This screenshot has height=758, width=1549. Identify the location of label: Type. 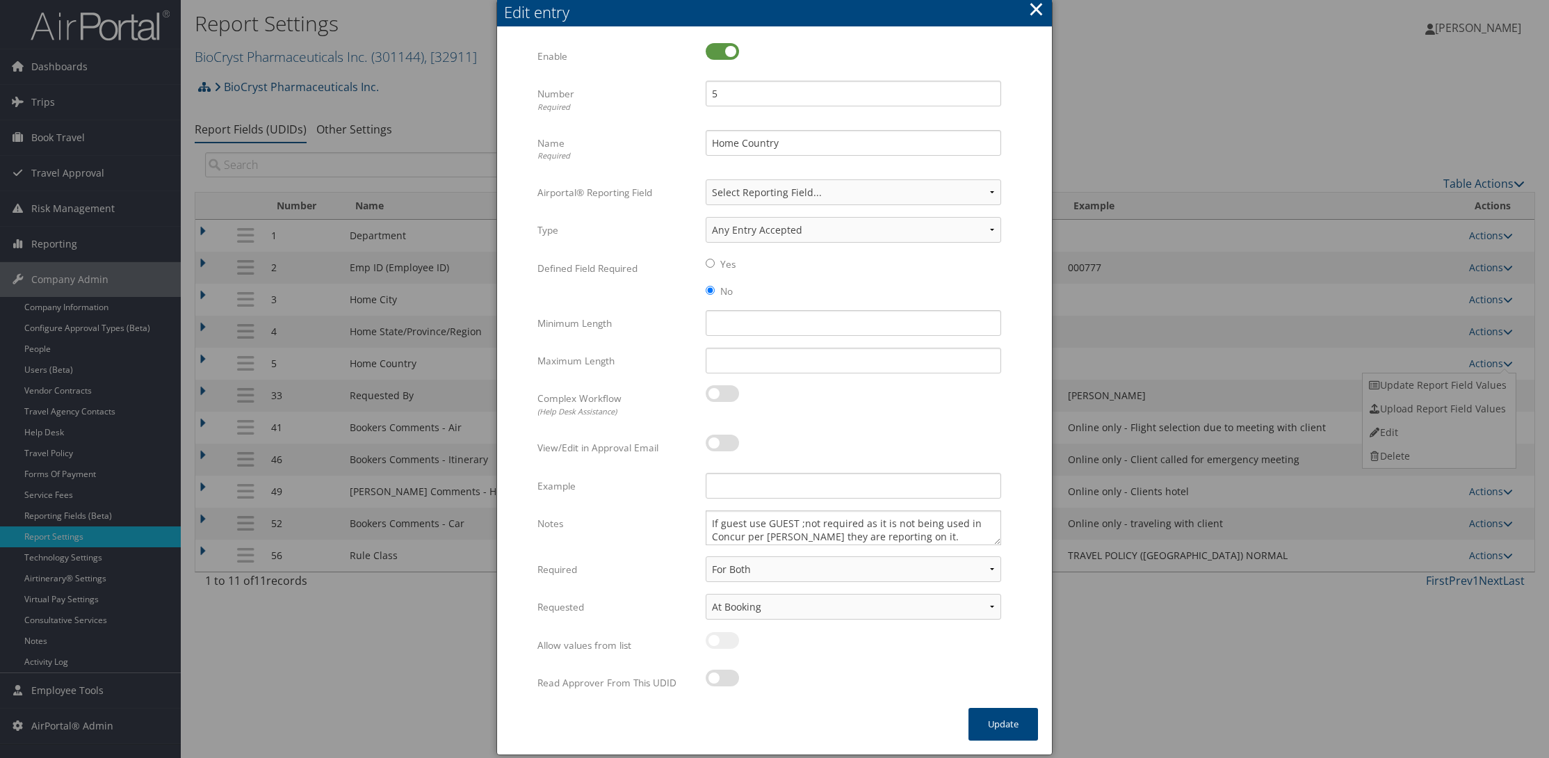
(616, 230).